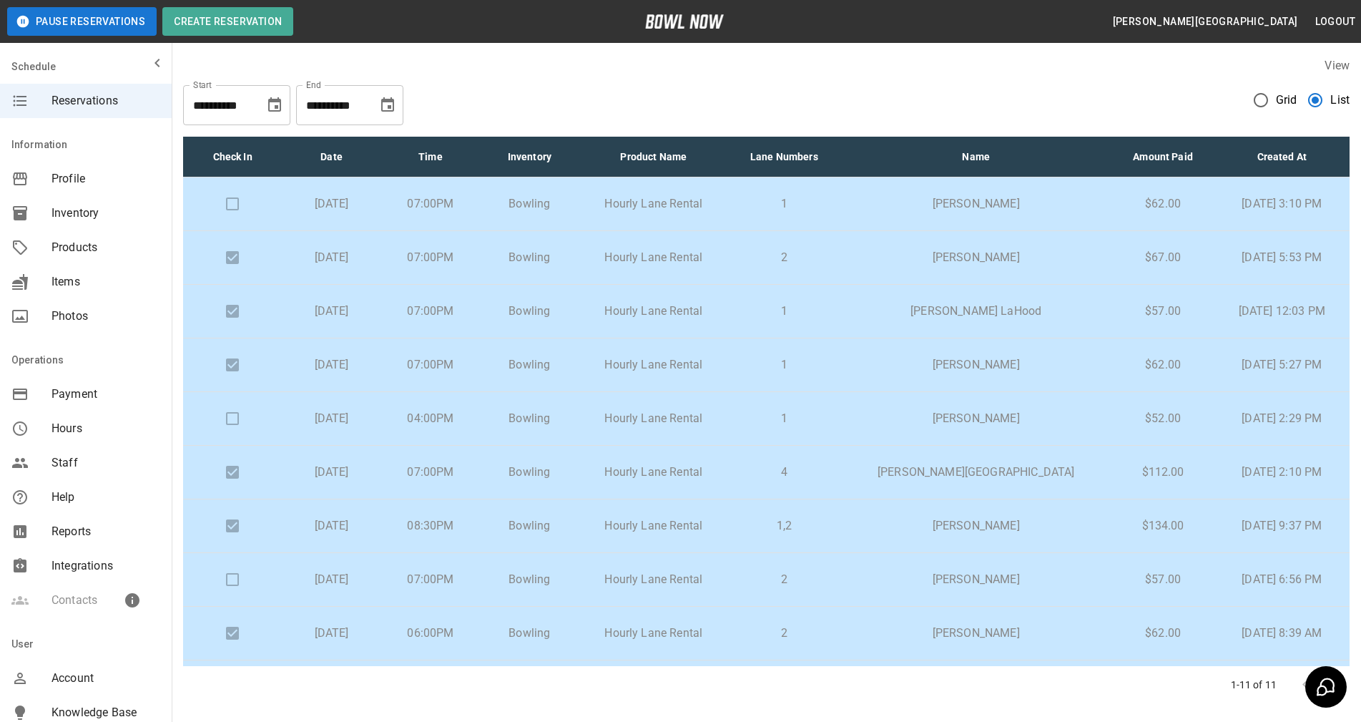  What do you see at coordinates (431, 633) in the screenshot?
I see `p: 06:00PM` at bounding box center [431, 633].